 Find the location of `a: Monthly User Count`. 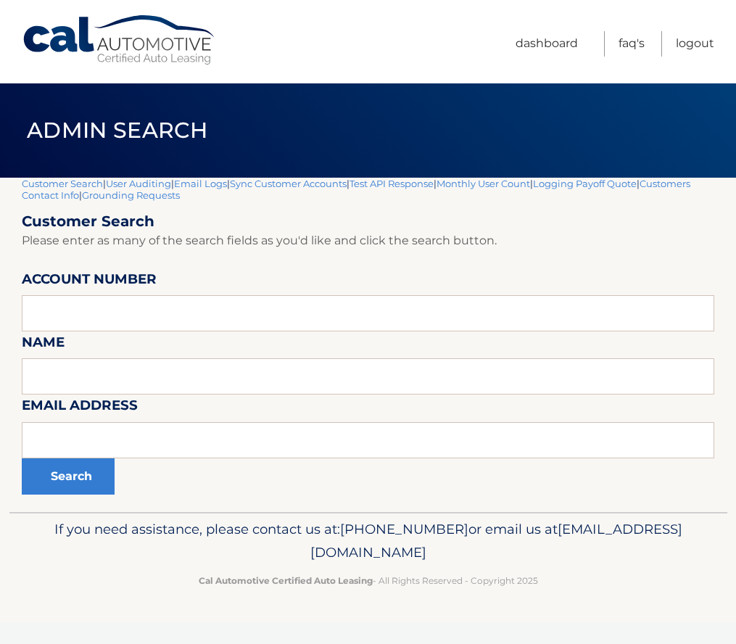

a: Monthly User Count is located at coordinates (483, 184).